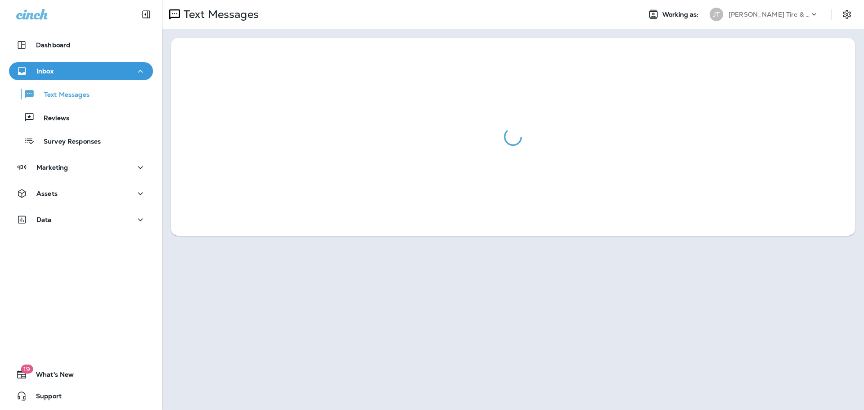  Describe the element at coordinates (47, 193) in the screenshot. I see `p: Assets` at that location.